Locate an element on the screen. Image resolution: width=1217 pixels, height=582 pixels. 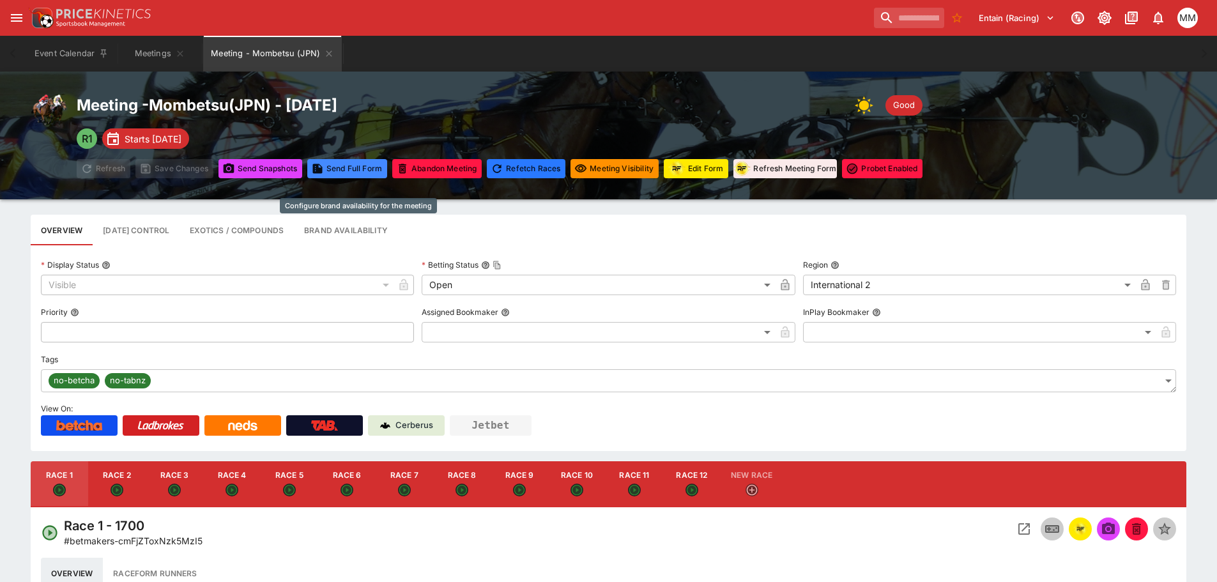
button: racingform is located at coordinates (1080, 529).